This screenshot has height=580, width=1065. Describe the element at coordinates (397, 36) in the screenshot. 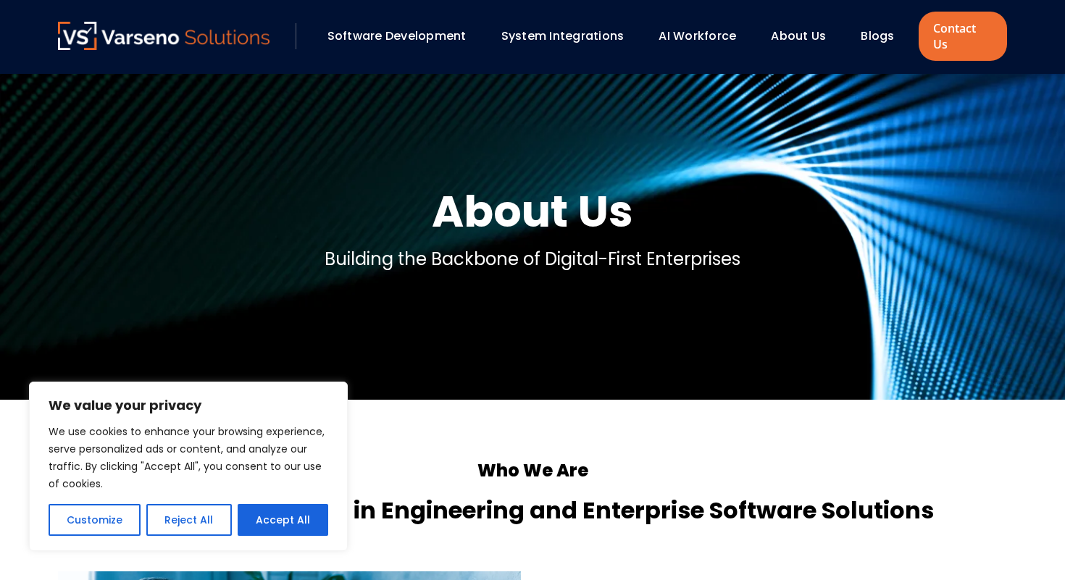

I see `a: Software Development` at that location.